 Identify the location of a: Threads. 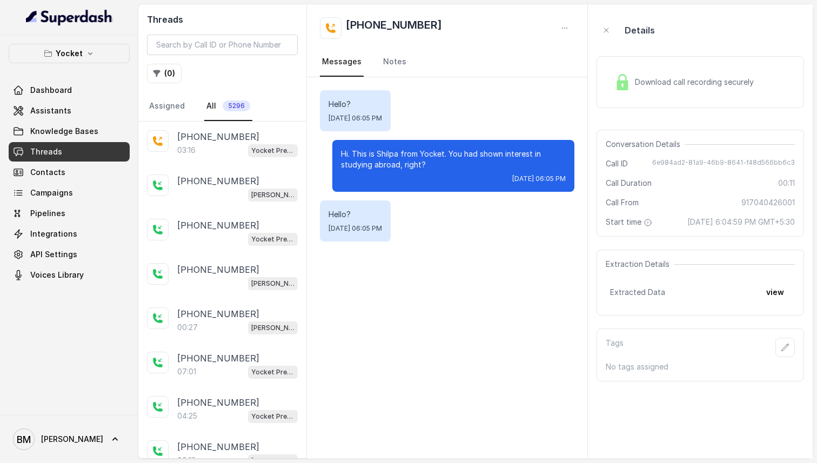
(69, 152).